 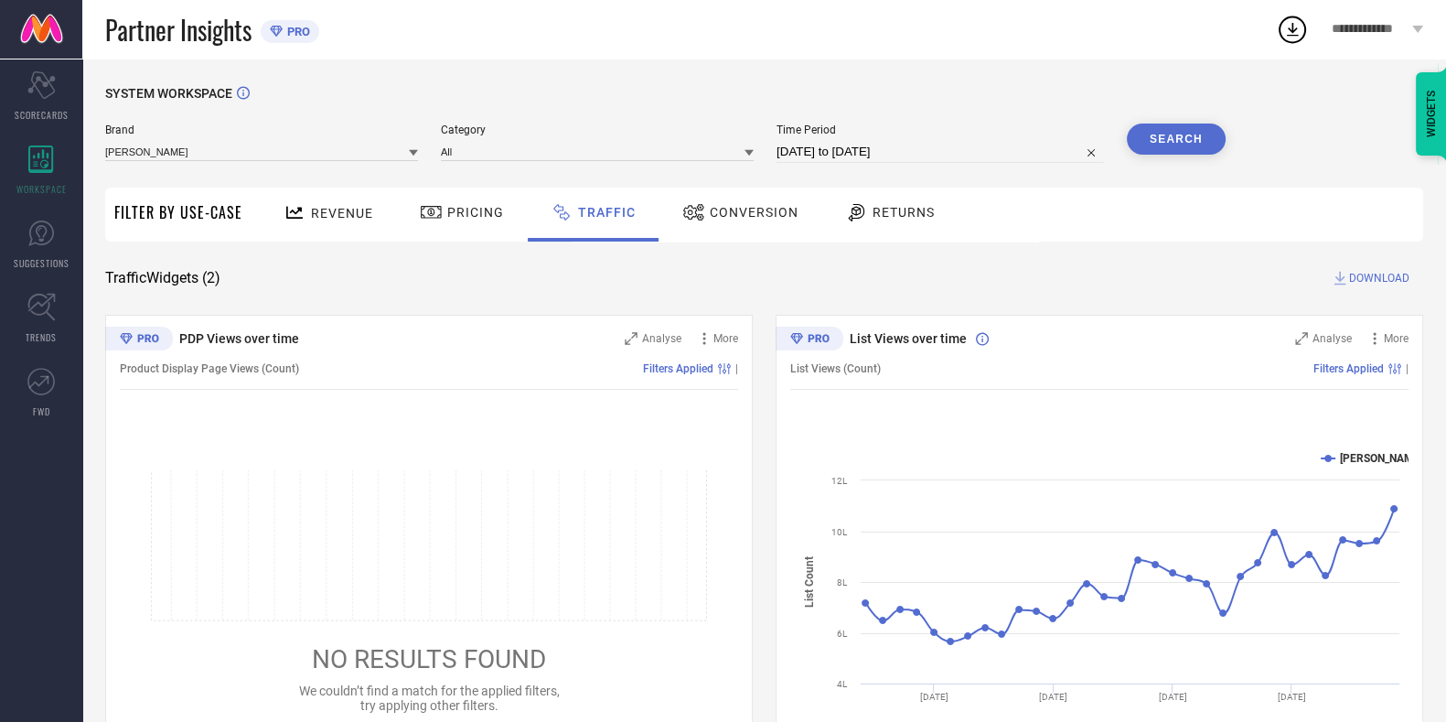 I want to click on span: Time Period, so click(x=940, y=130).